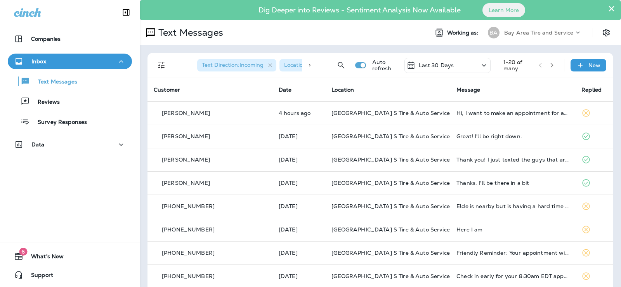  Describe the element at coordinates (161, 65) in the screenshot. I see `button: Filters` at that location.